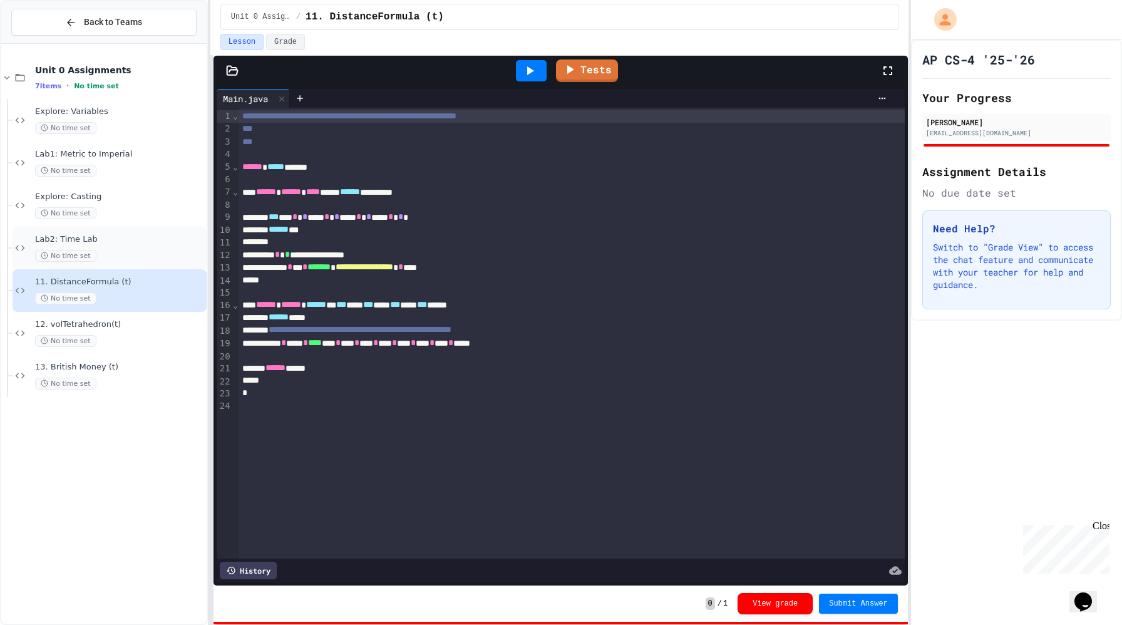 The image size is (1122, 625). I want to click on span: 0, so click(710, 604).